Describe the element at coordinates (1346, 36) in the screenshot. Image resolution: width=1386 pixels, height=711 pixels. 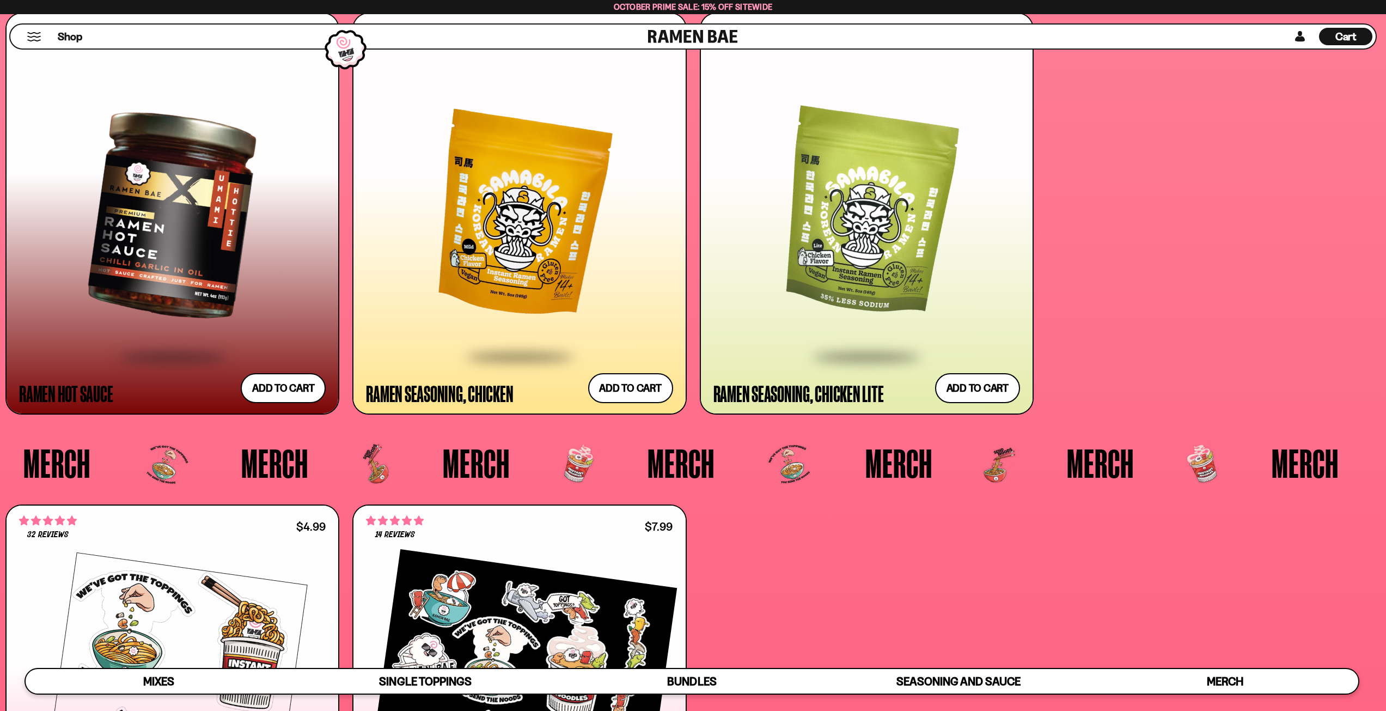
I see `div: Cart` at that location.